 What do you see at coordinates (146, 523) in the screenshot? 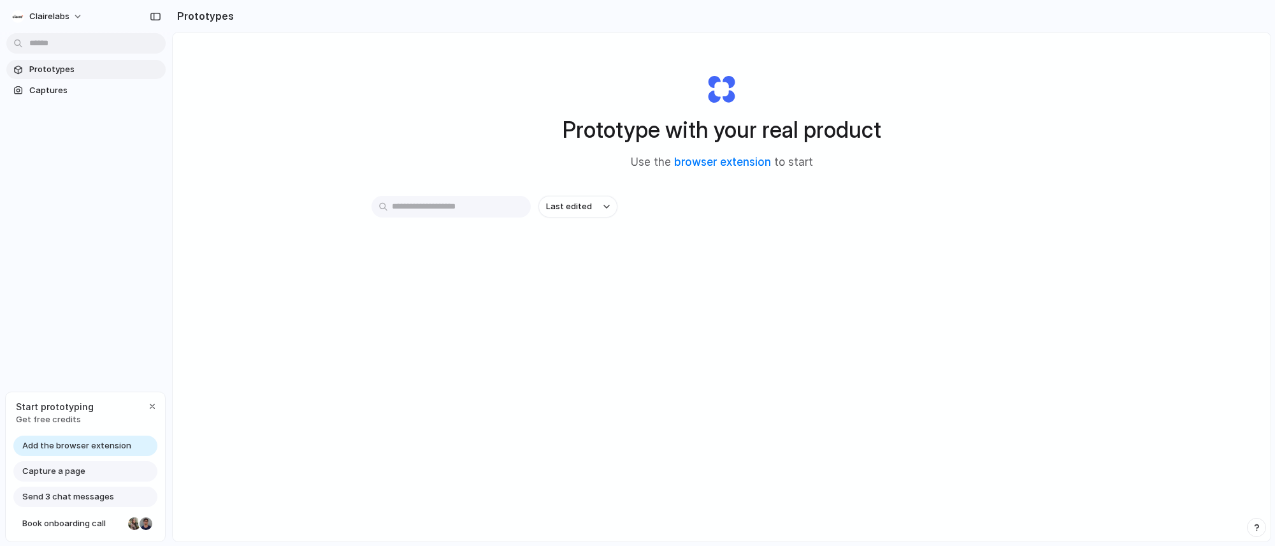
I see `div: Christian Iacullo` at bounding box center [146, 523].